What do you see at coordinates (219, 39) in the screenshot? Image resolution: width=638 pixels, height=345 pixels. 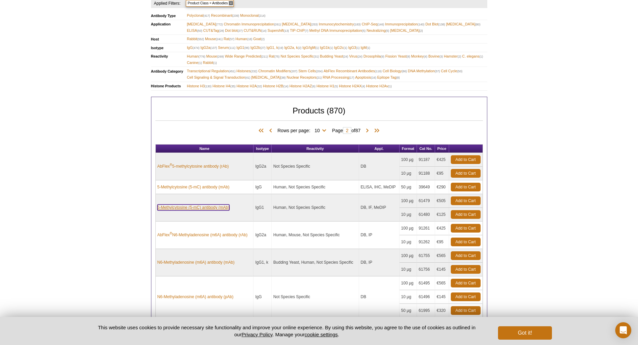 I see `span: (241)` at bounding box center [219, 39].